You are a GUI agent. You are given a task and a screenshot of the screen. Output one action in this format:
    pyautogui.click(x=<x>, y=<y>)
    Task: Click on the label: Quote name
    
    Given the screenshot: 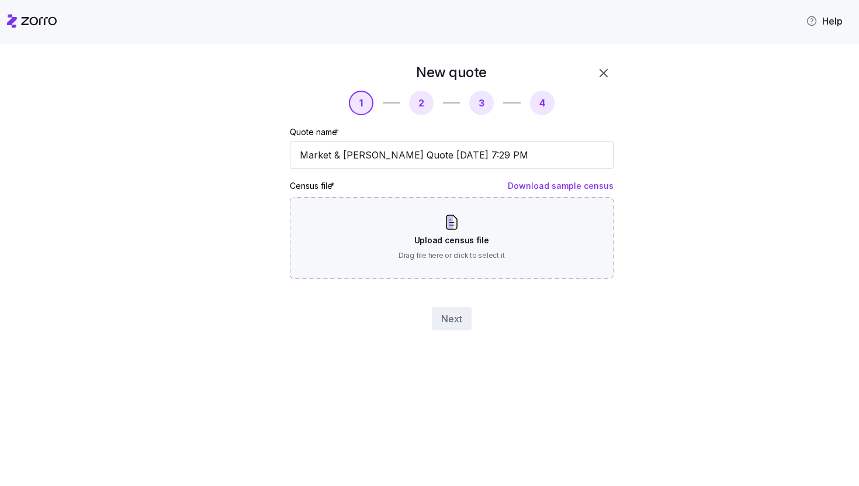 What is the action you would take?
    pyautogui.click(x=316, y=132)
    